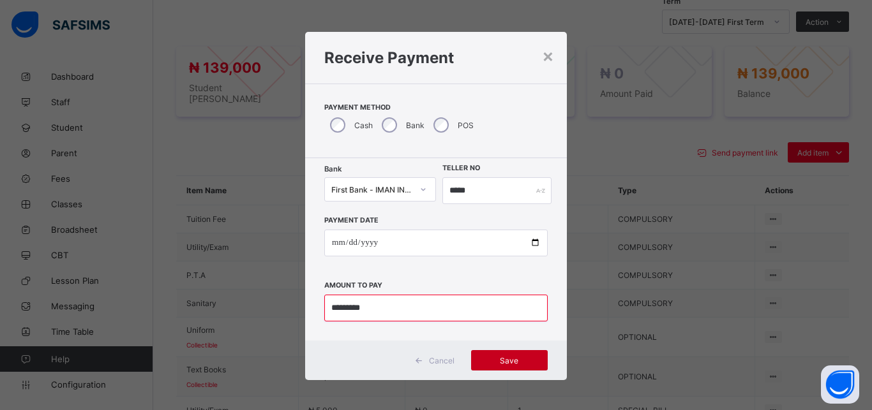  Describe the element at coordinates (840, 385) in the screenshot. I see `button: Open asap` at that location.